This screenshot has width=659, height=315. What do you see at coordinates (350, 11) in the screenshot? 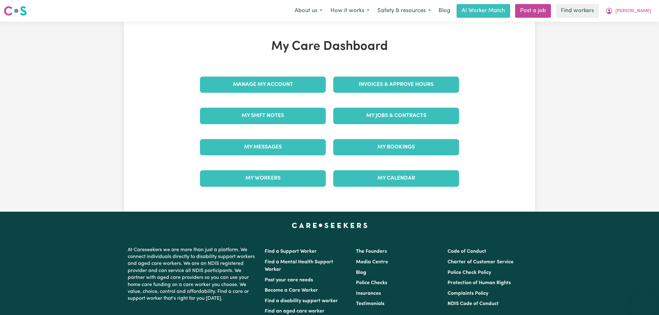
I see `button: How it works` at bounding box center [350, 11].